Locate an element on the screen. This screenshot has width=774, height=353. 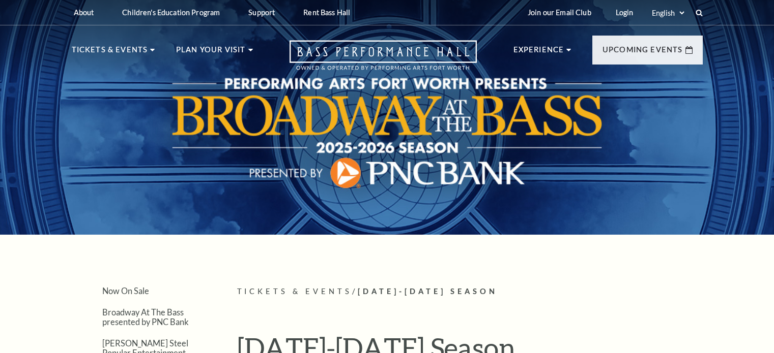
p: Support is located at coordinates (261, 12).